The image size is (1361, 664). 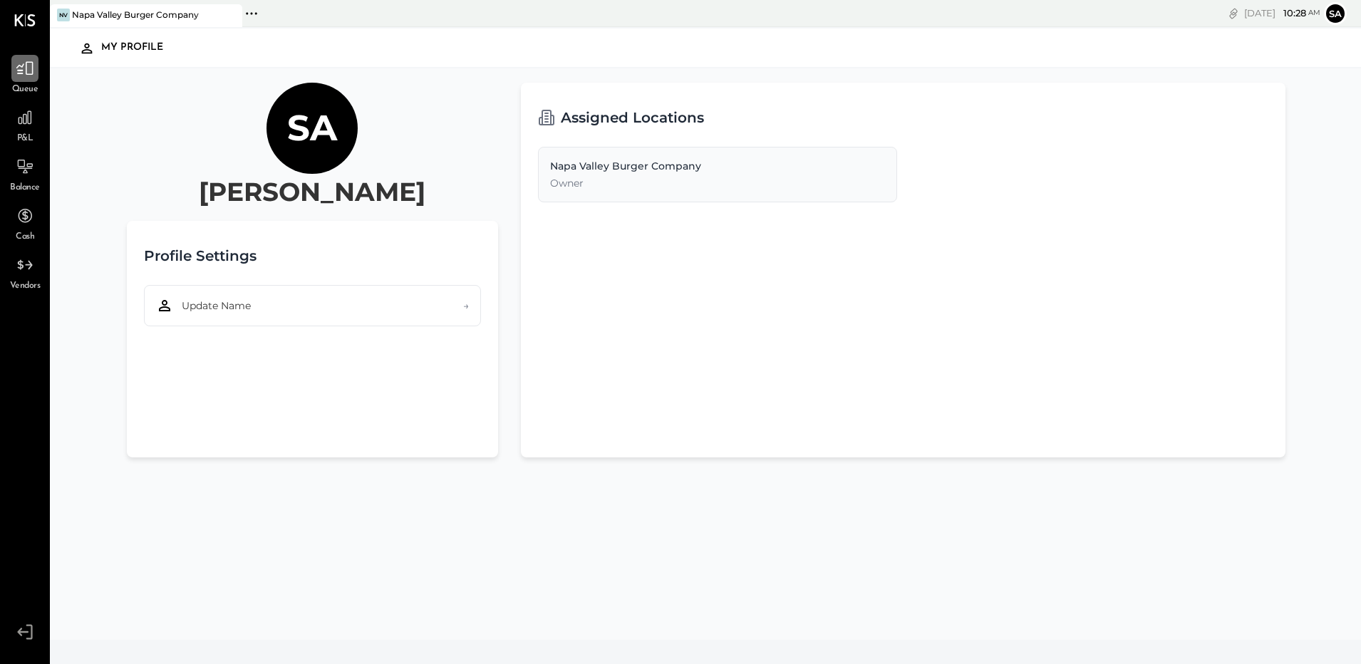 What do you see at coordinates (25, 174) in the screenshot?
I see `a: Balance` at bounding box center [25, 174].